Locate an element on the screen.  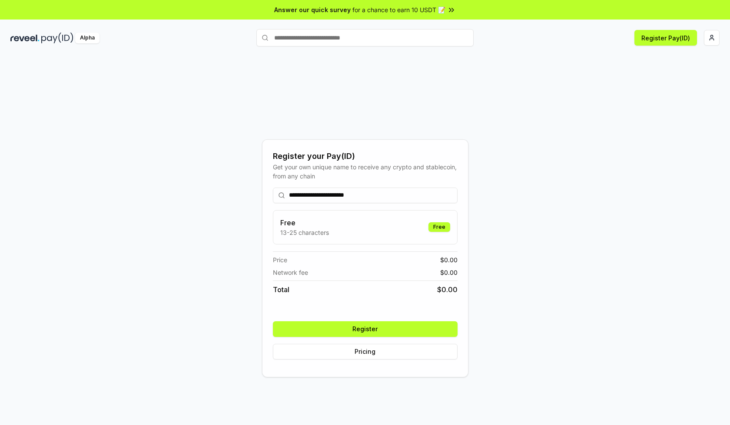
span: for a chance to earn 10 USDT 📝 is located at coordinates (399, 10).